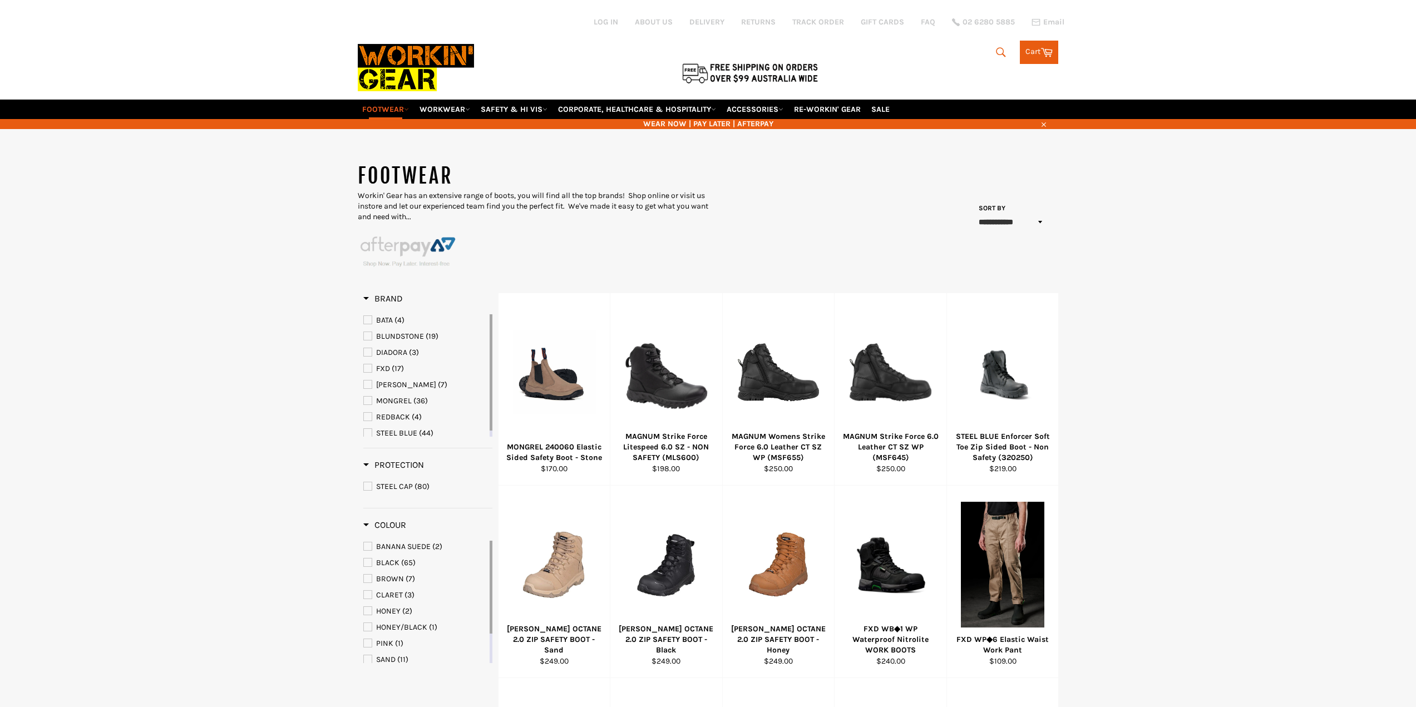 The height and width of the screenshot is (707, 1416). Describe the element at coordinates (425, 320) in the screenshot. I see `a: BATA` at that location.